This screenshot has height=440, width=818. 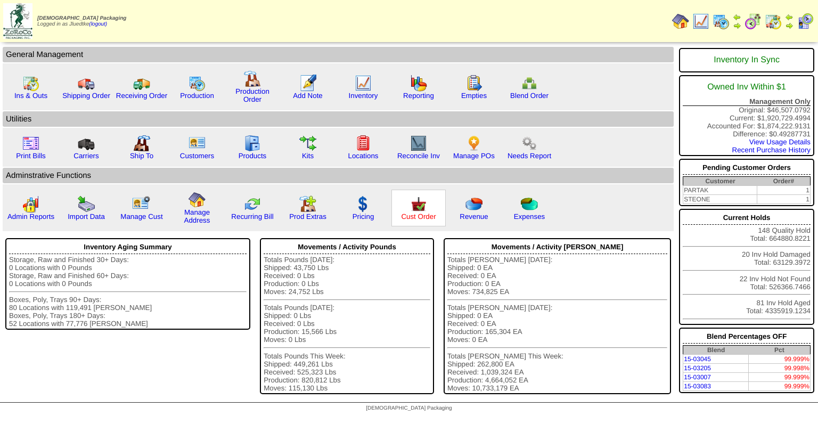 What do you see at coordinates (363, 95) in the screenshot?
I see `a: Inventory` at bounding box center [363, 95].